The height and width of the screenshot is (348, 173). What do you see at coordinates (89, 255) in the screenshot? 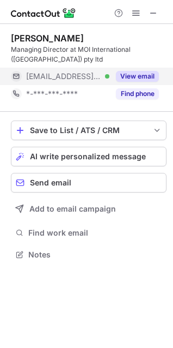
I see `button: Notes` at bounding box center [89, 255].